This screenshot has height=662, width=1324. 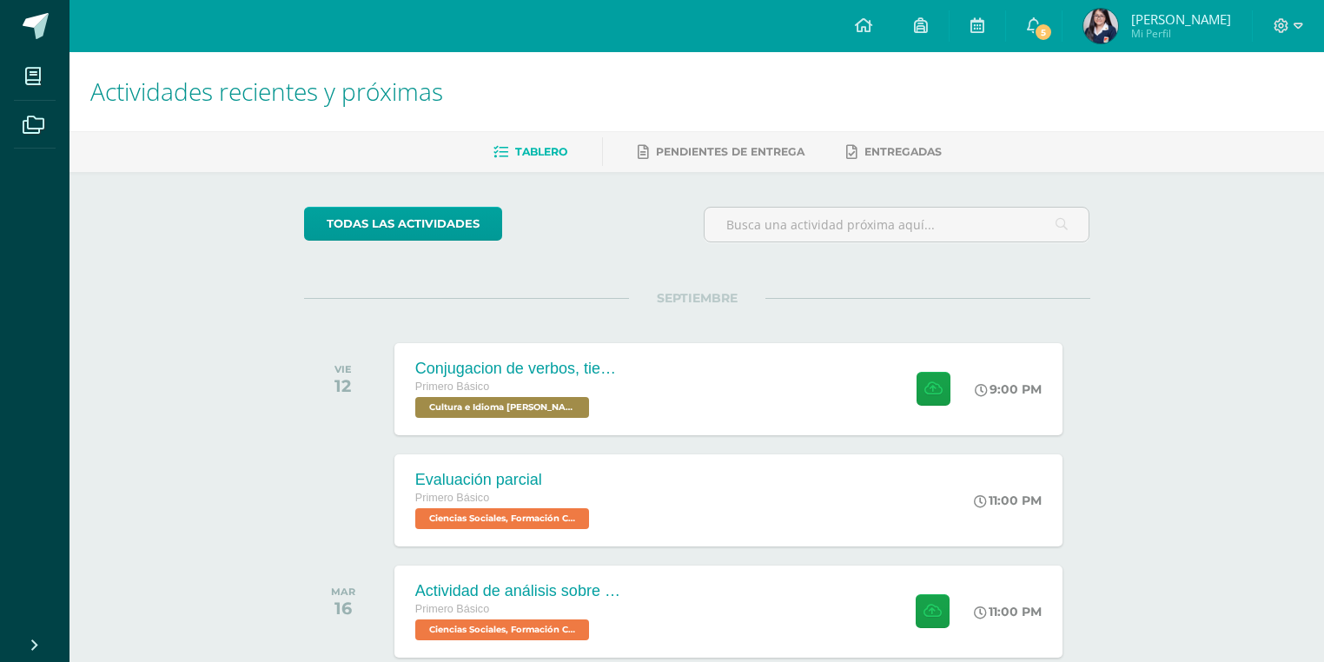 I want to click on div: Conjugacion de verbos, tiempo pasado en Kaqchikel, so click(x=520, y=368).